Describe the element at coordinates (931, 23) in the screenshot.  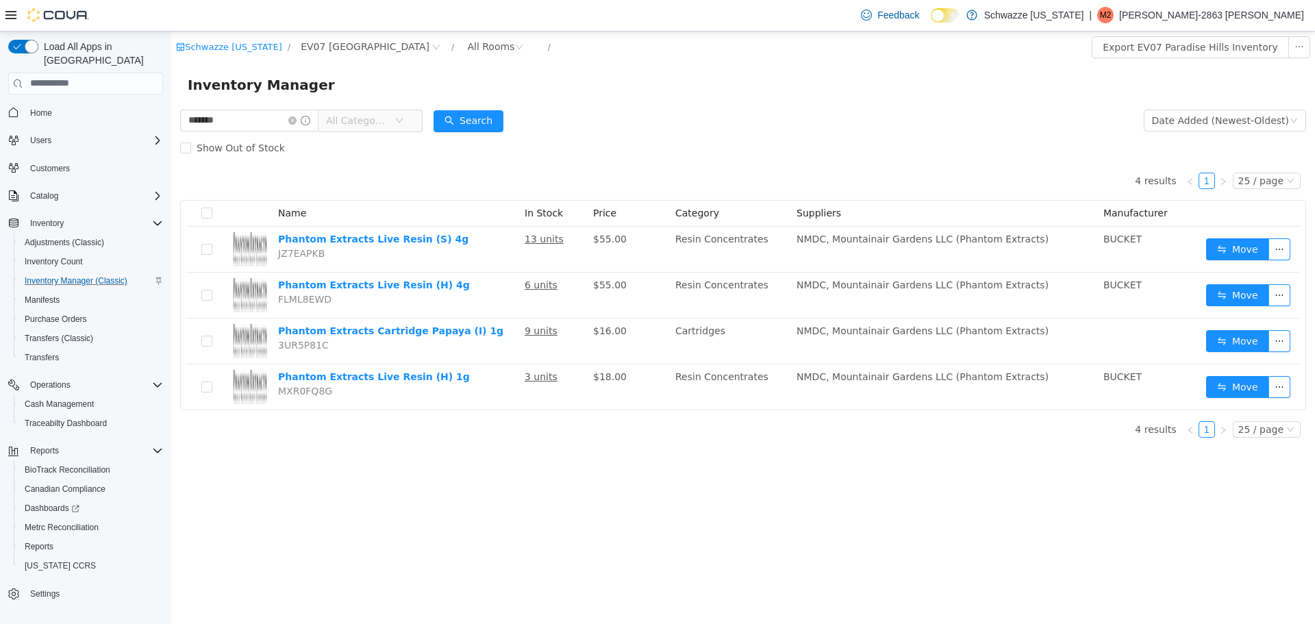
I see `span: Dark Mode` at that location.